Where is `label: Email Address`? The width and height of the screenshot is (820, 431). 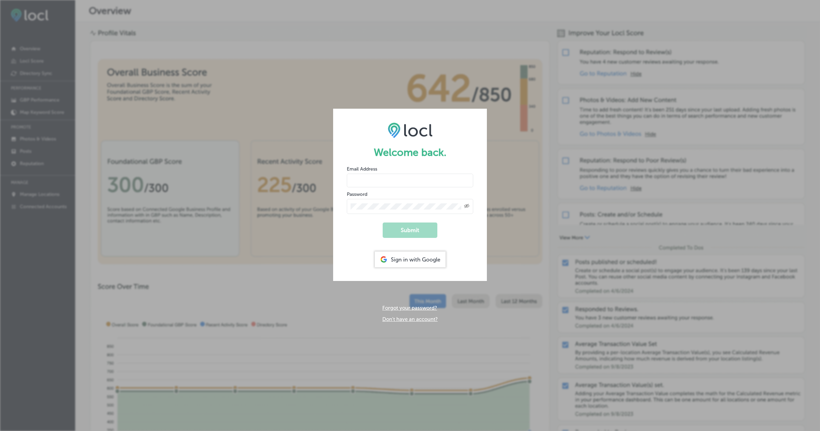 label: Email Address is located at coordinates (362, 169).